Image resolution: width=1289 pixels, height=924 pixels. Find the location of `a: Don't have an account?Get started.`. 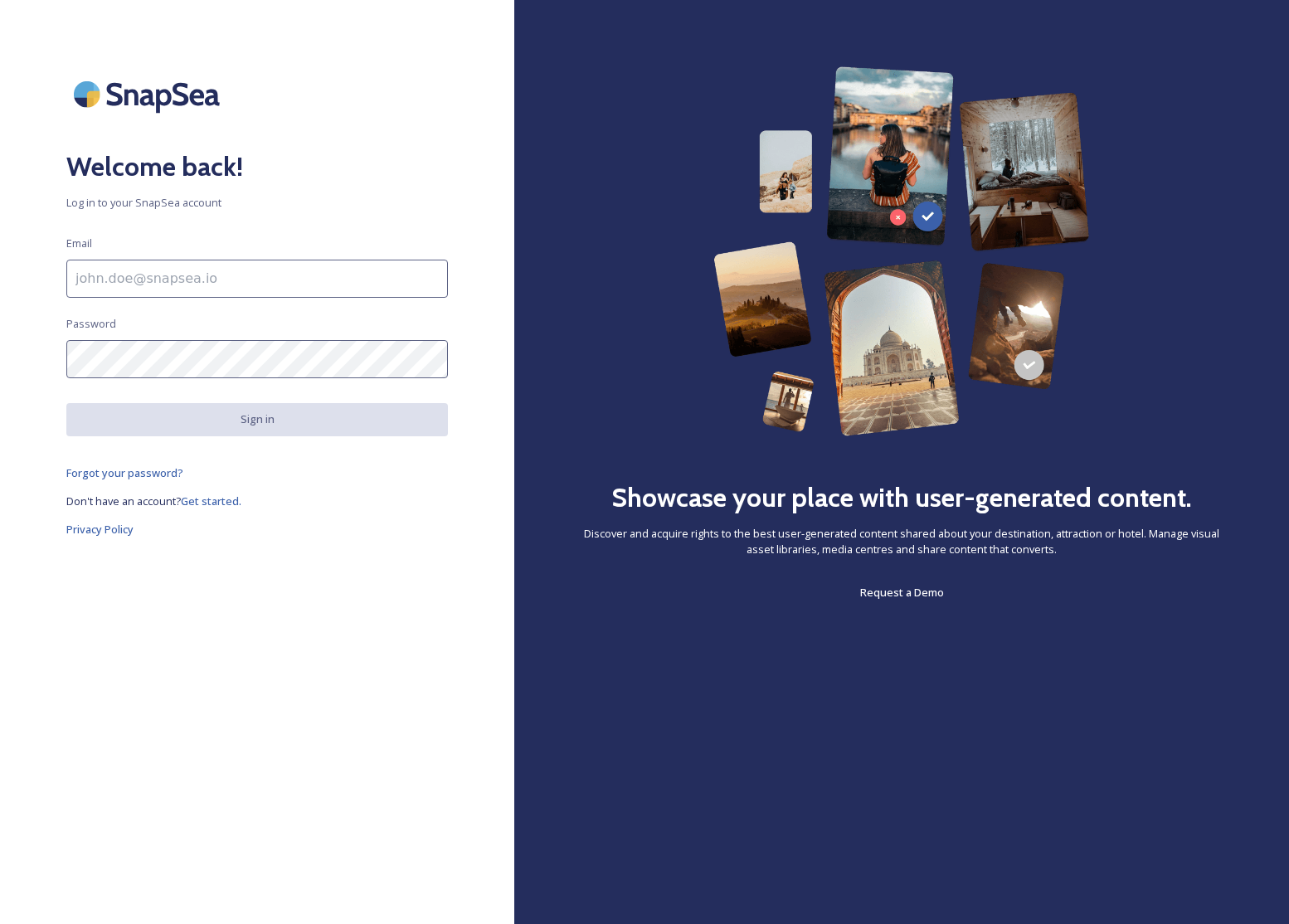

a: Don't have an account?Get started. is located at coordinates (257, 501).